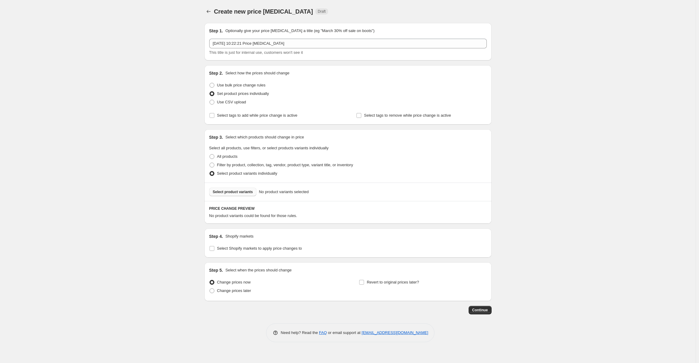 The image size is (699, 363). What do you see at coordinates (227, 156) in the screenshot?
I see `span: All products` at bounding box center [227, 156].